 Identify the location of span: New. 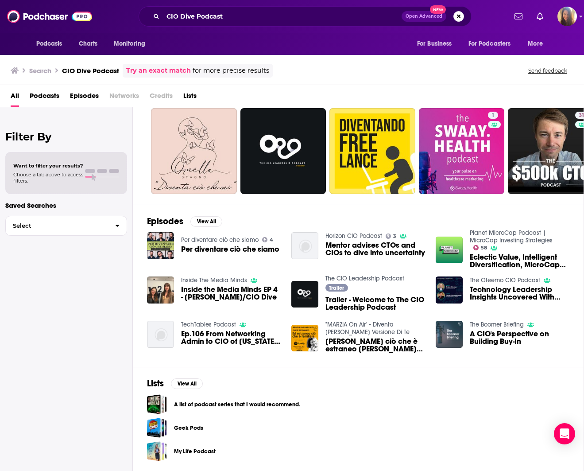
(438, 9).